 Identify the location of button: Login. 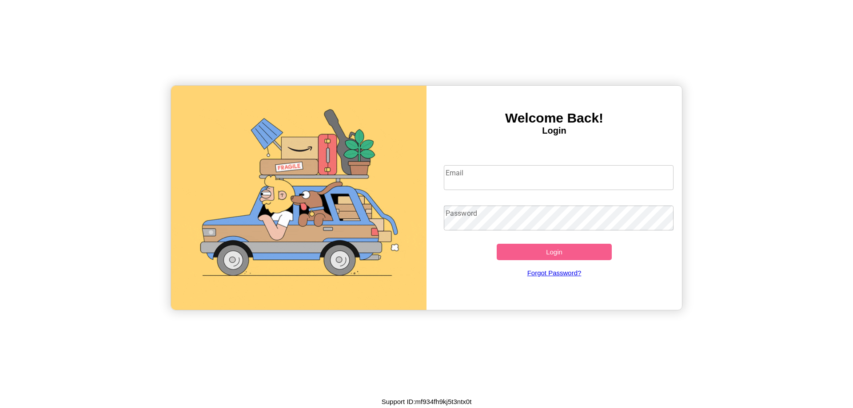
(554, 252).